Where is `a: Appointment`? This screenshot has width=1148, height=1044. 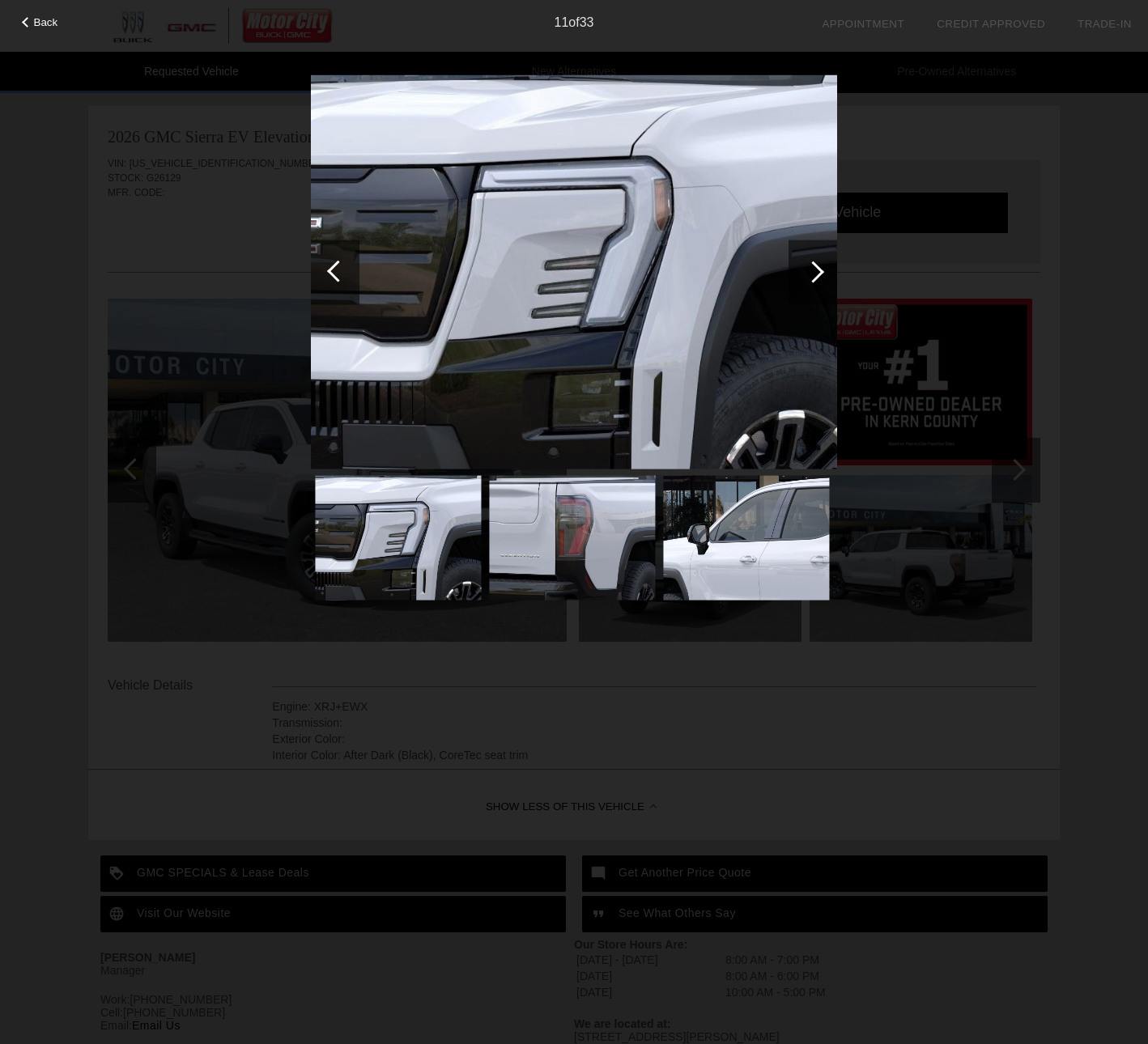
a: Appointment is located at coordinates (863, 24).